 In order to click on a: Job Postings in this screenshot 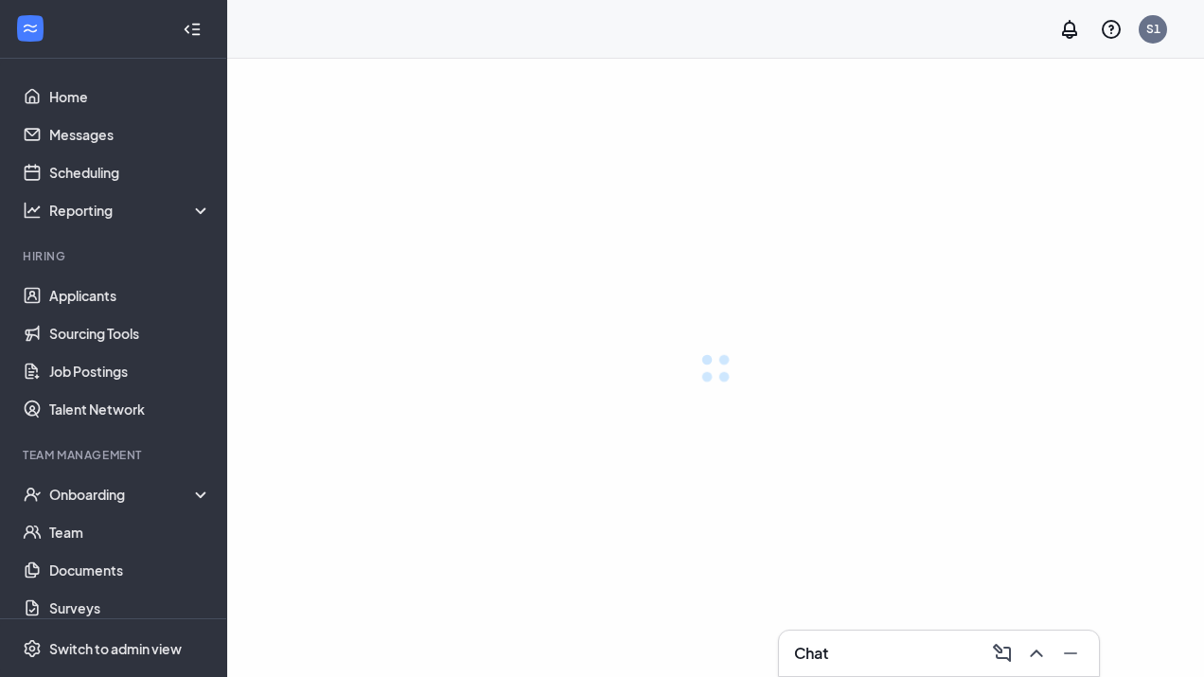, I will do `click(130, 371)`.